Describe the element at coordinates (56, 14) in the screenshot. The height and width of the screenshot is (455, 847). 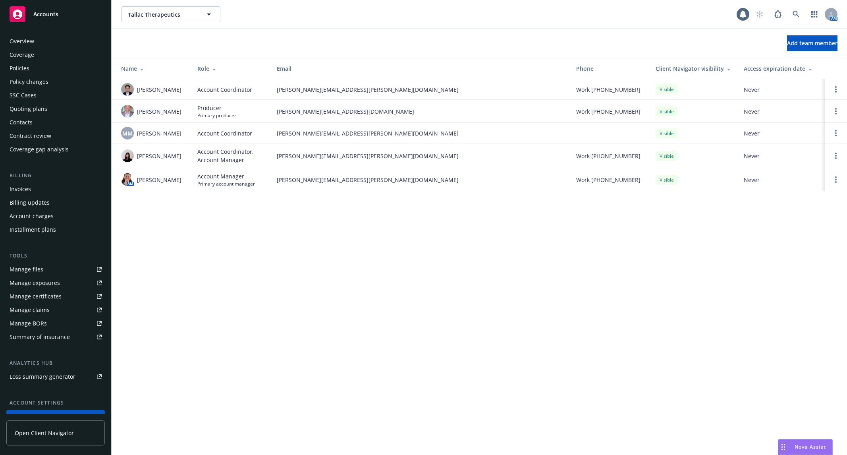
I see `a: Accounts` at that location.